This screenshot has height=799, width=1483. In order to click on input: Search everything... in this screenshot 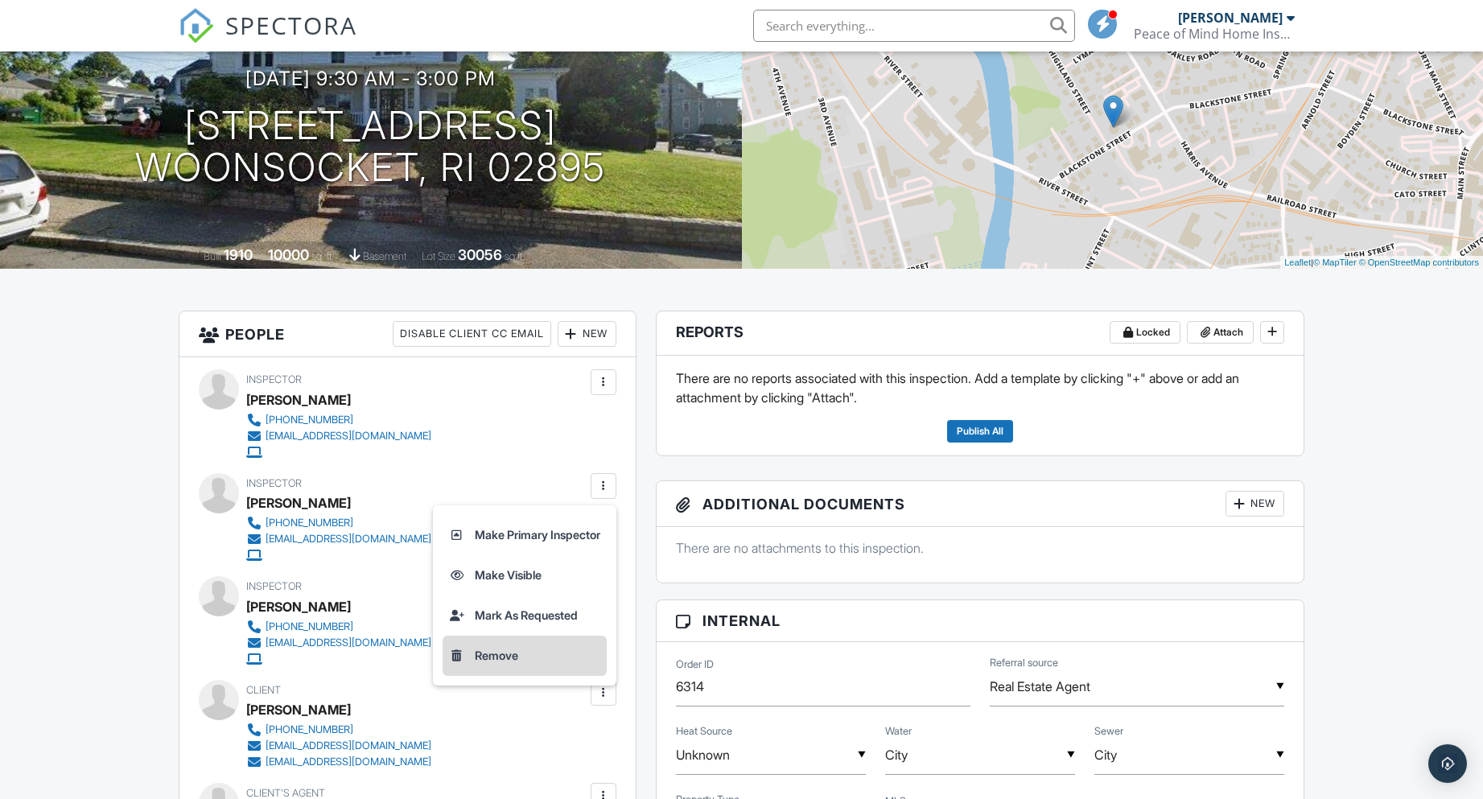, I will do `click(914, 26)`.